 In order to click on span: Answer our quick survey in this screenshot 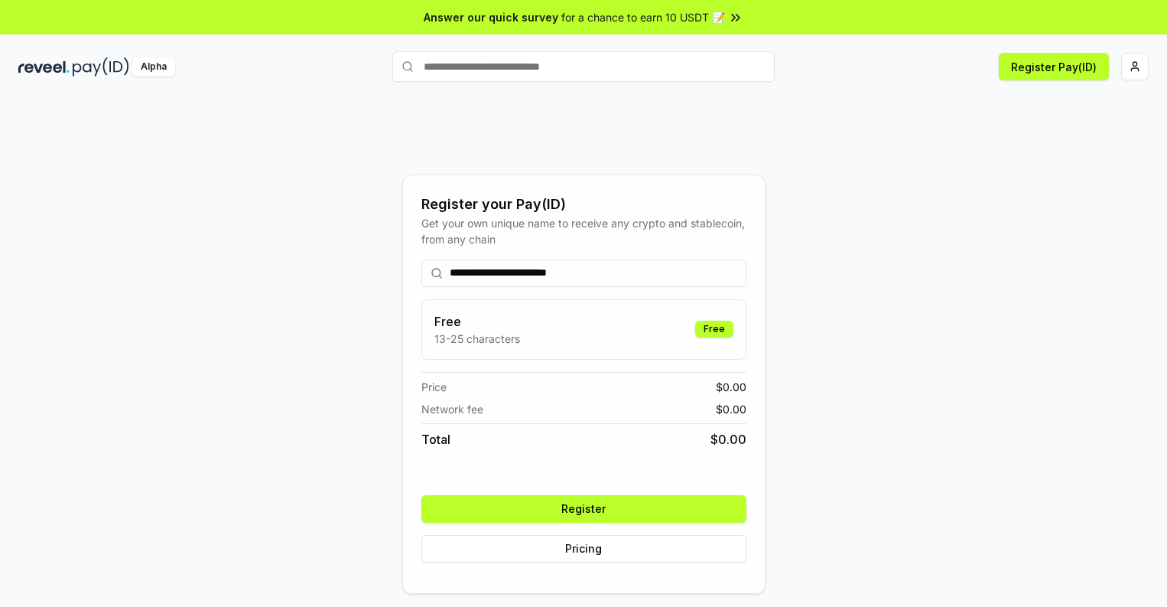, I will do `click(491, 17)`.